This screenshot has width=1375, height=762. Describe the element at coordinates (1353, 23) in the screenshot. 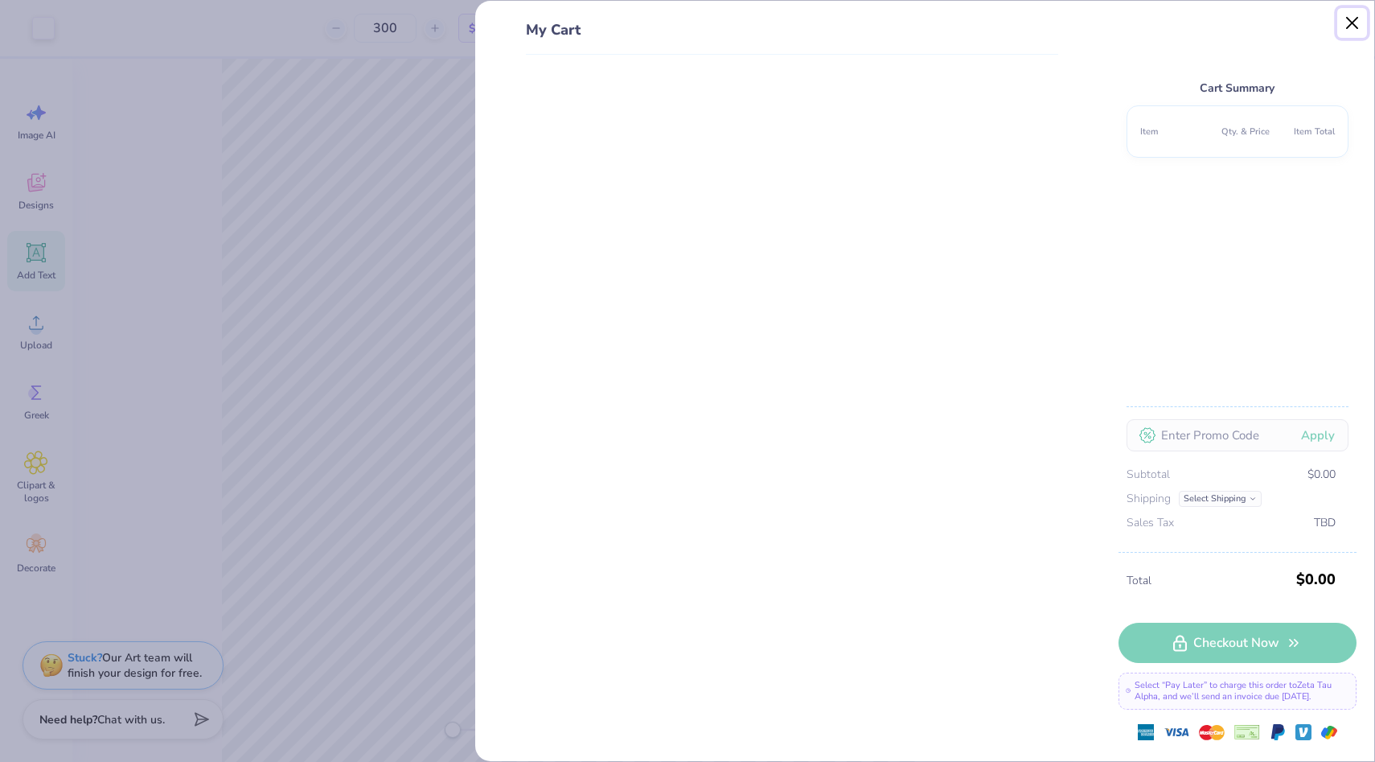

I see `button: Close` at that location.